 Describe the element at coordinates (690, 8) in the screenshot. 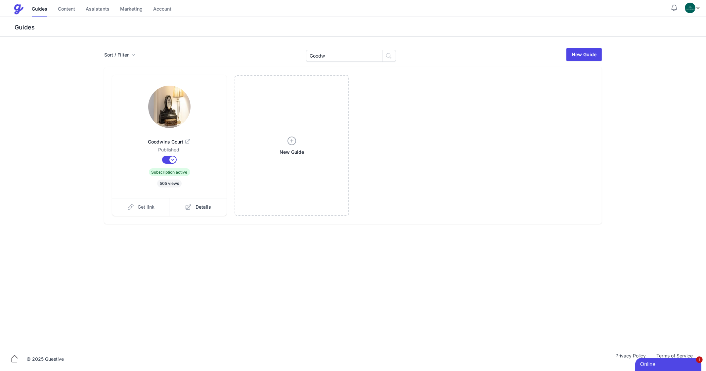

I see `img: oovs19i4we9w73xo0bfpgswpi0cd` at that location.